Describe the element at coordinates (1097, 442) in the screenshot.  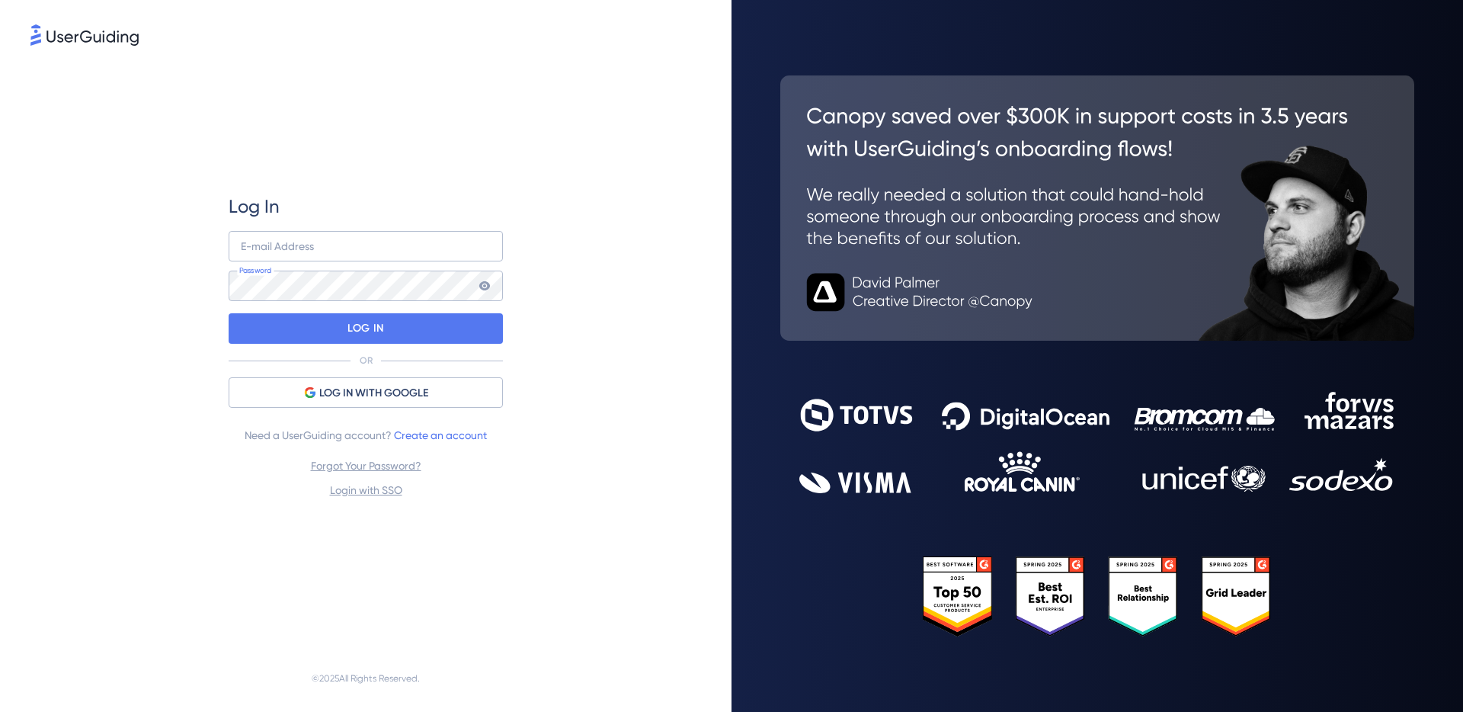
I see `img: 9302ce2ac39453076f5bc0f2f2ca889b.svg` at that location.